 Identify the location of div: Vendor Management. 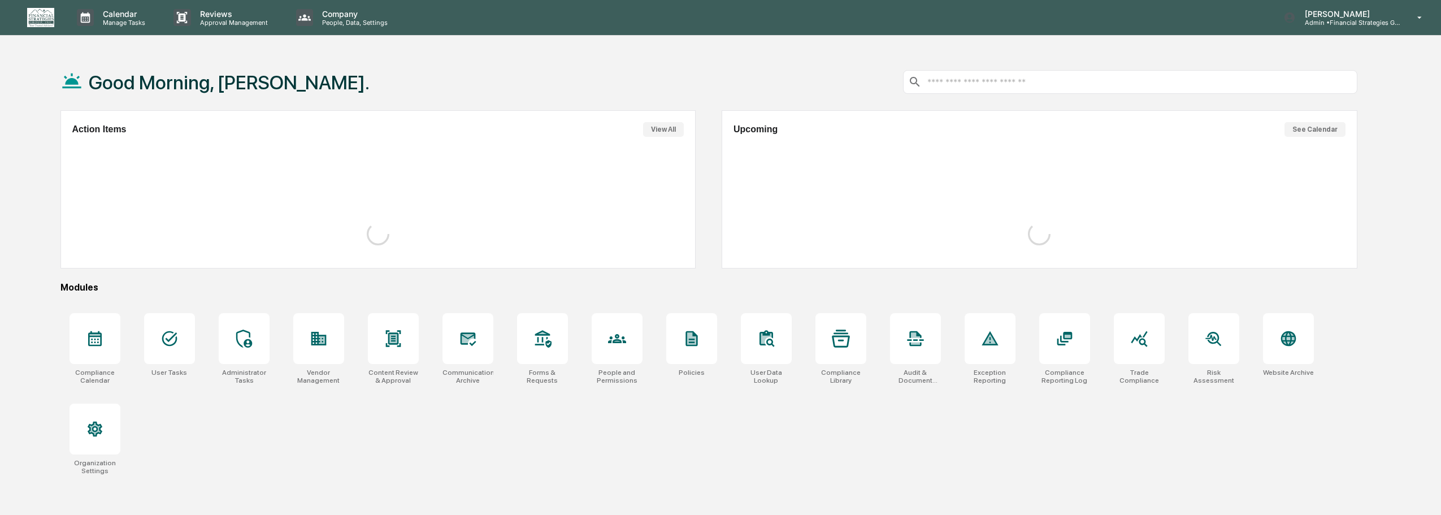
(319, 376).